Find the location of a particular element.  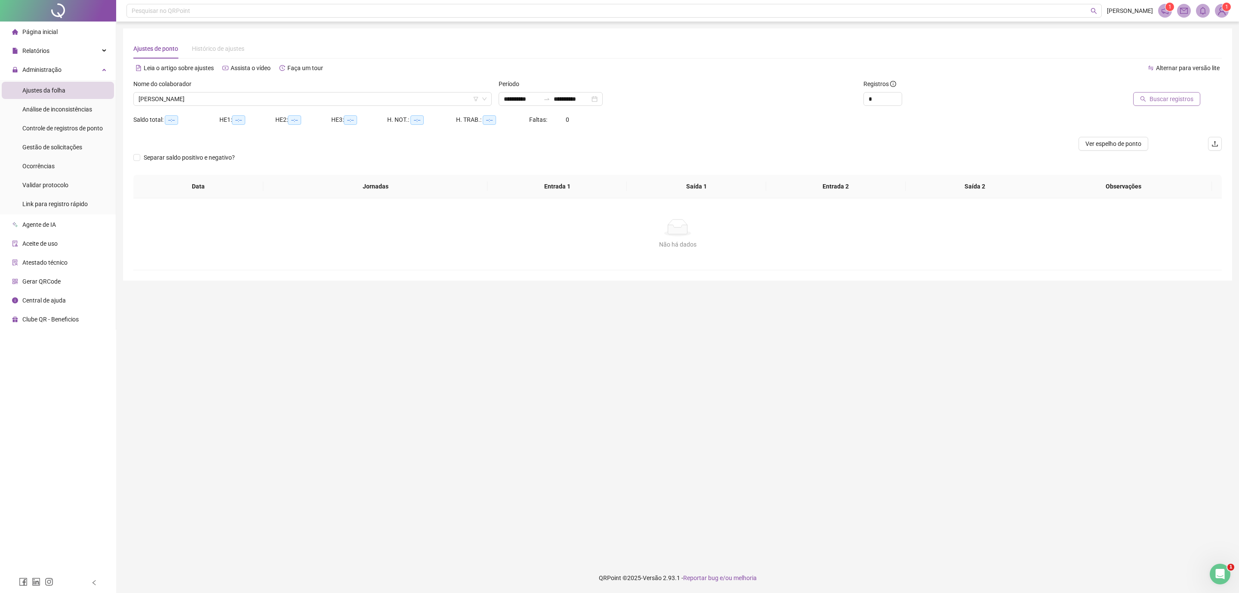

span: Análise de inconsistências is located at coordinates (57, 109).